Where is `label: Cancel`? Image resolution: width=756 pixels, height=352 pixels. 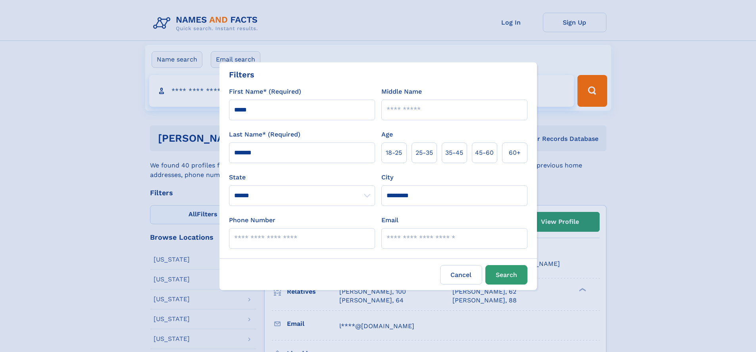 label: Cancel is located at coordinates (461, 275).